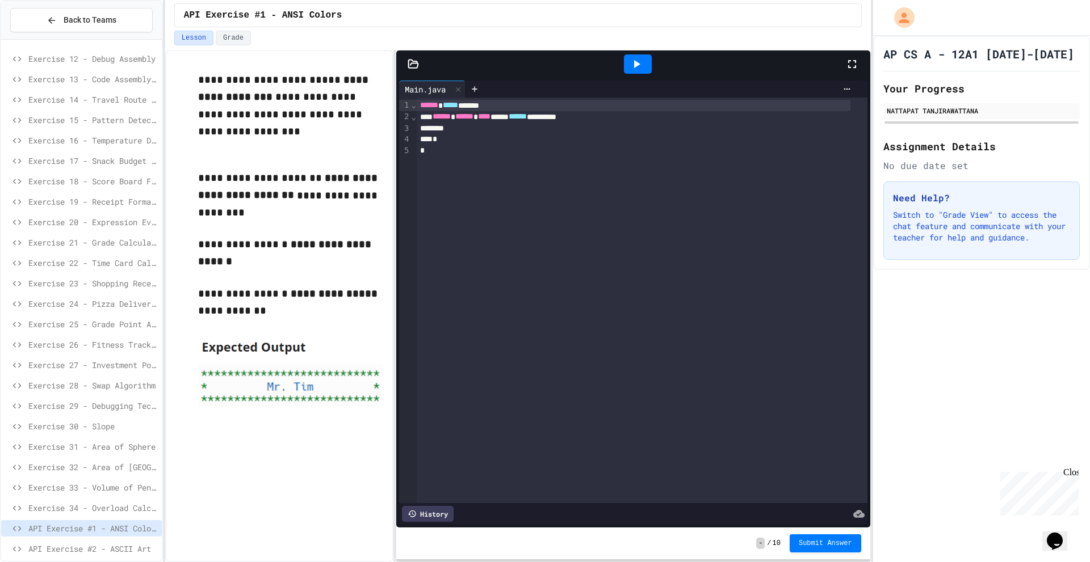 Image resolution: width=1090 pixels, height=562 pixels. Describe the element at coordinates (981, 226) in the screenshot. I see `p: Switch to "Grade View" to access the chat feature and communicate with your teacher for help and ...` at that location.